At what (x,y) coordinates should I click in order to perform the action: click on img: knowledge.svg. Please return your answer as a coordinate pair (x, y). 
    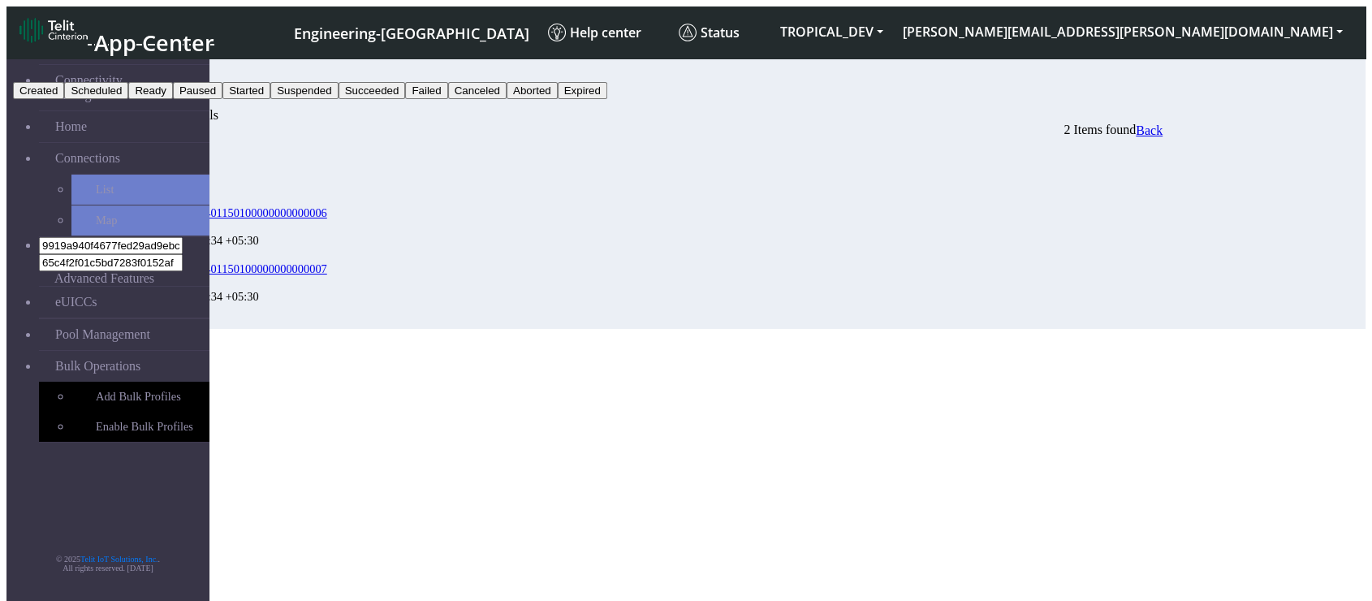
    Looking at the image, I should click on (557, 32).